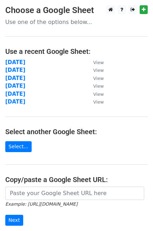 The width and height of the screenshot is (153, 231). What do you see at coordinates (76, 51) in the screenshot?
I see `h4: Use a recent Google Sheet:` at bounding box center [76, 51].